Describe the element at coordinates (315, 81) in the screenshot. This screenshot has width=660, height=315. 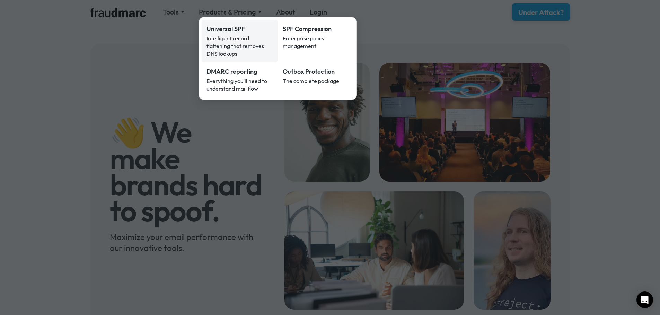
I see `div: The complete package` at that location.